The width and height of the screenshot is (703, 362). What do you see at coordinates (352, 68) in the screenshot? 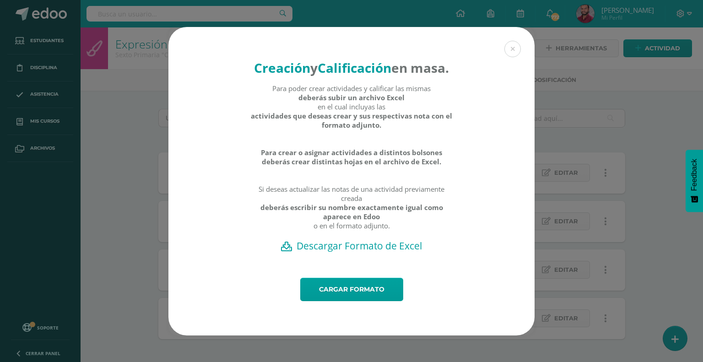
I see `h4: en masa.` at bounding box center [352, 68].